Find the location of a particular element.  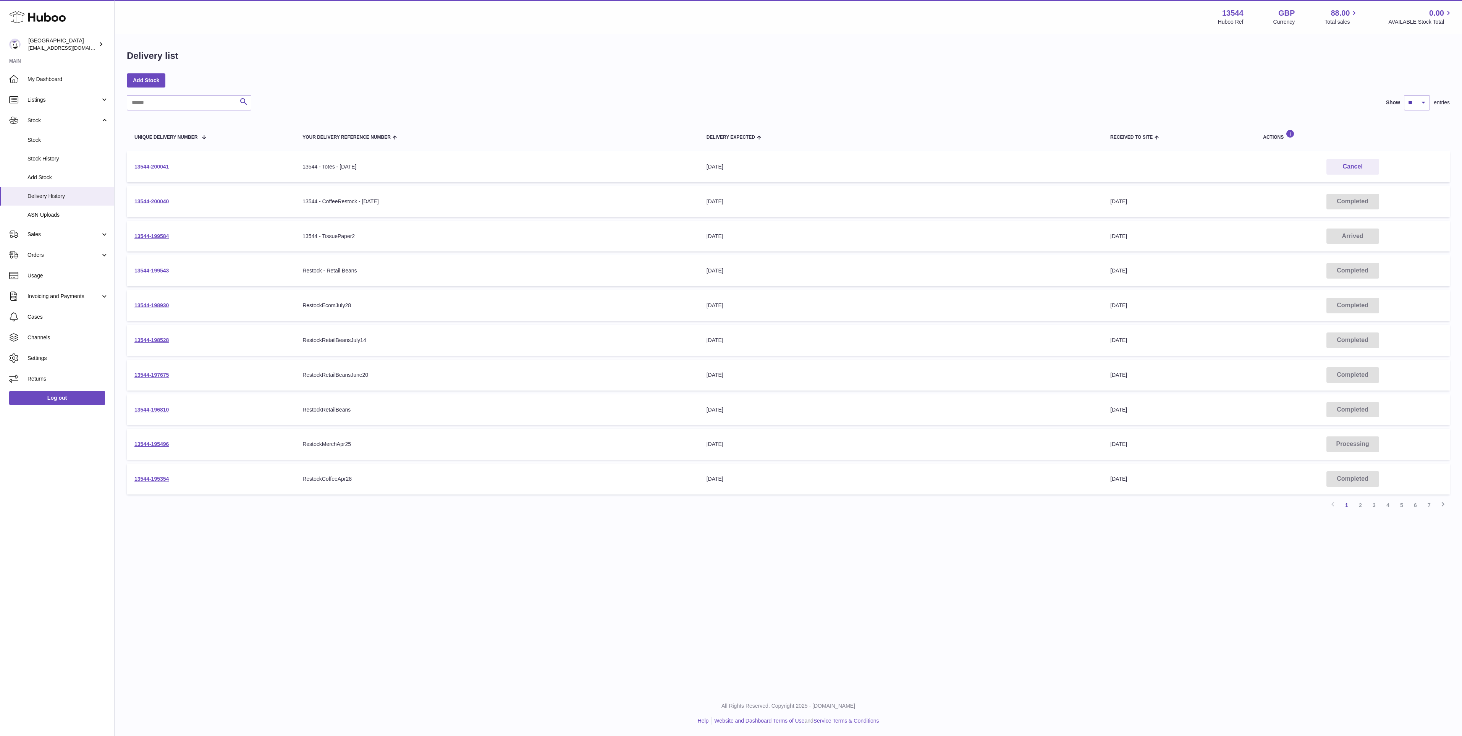

span: Total sales is located at coordinates (1341, 22).